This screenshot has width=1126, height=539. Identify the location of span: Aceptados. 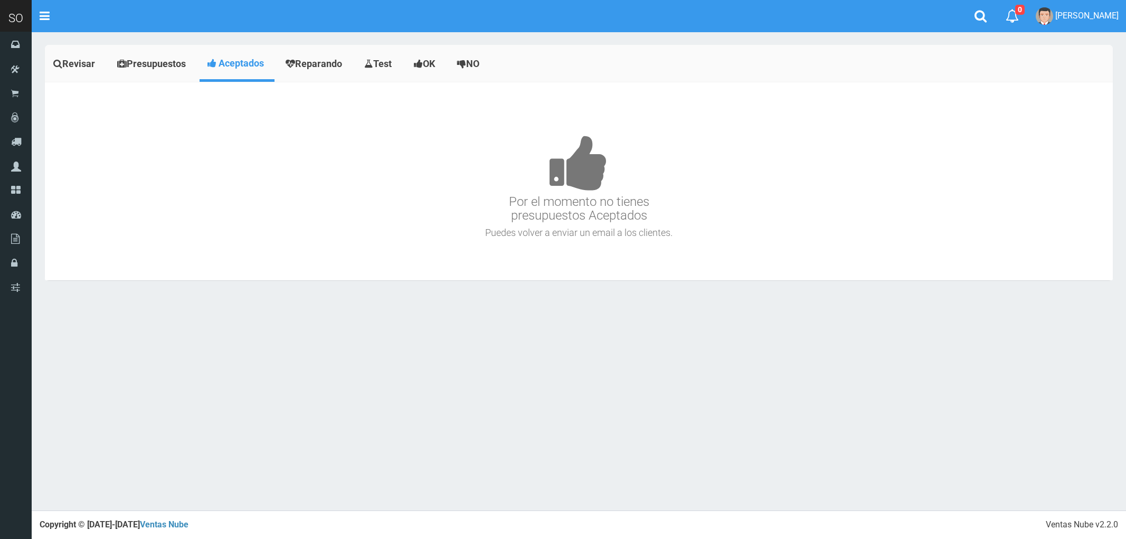
(241, 63).